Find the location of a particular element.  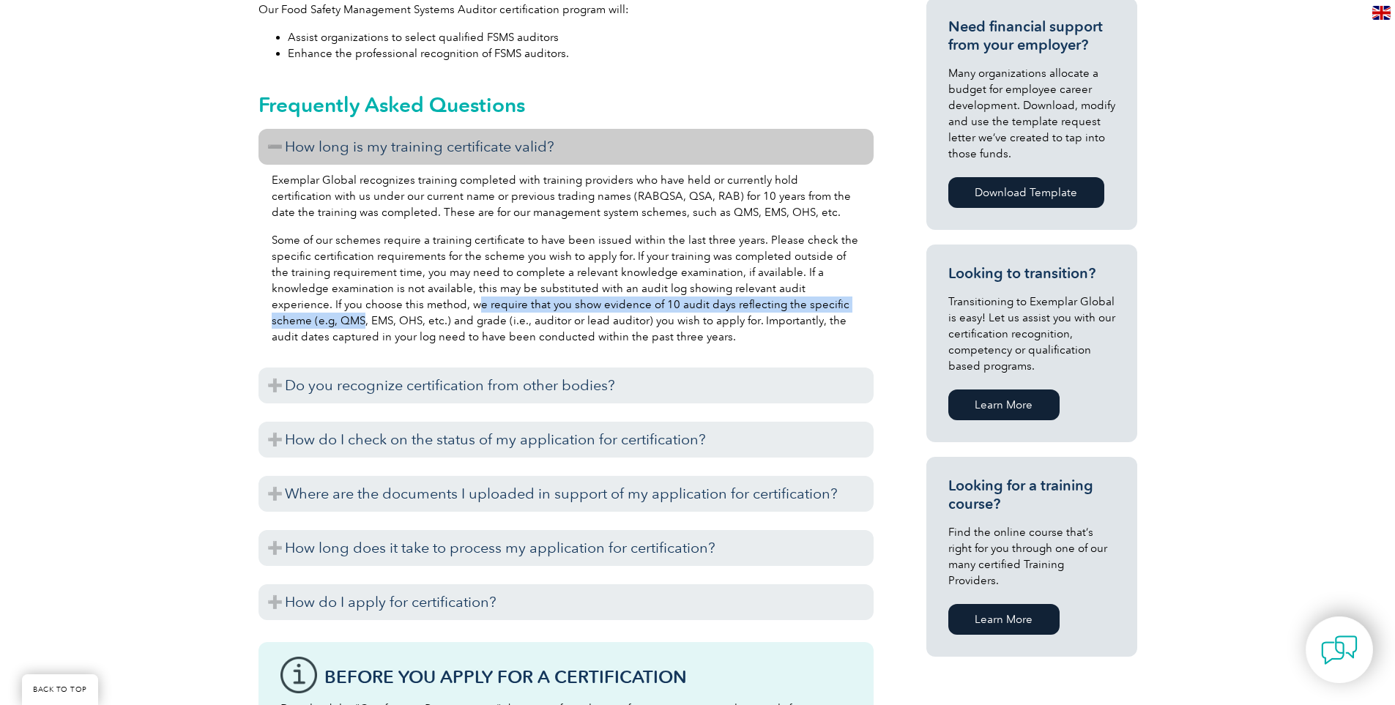

img: contact-chat.png is located at coordinates (1339, 650).